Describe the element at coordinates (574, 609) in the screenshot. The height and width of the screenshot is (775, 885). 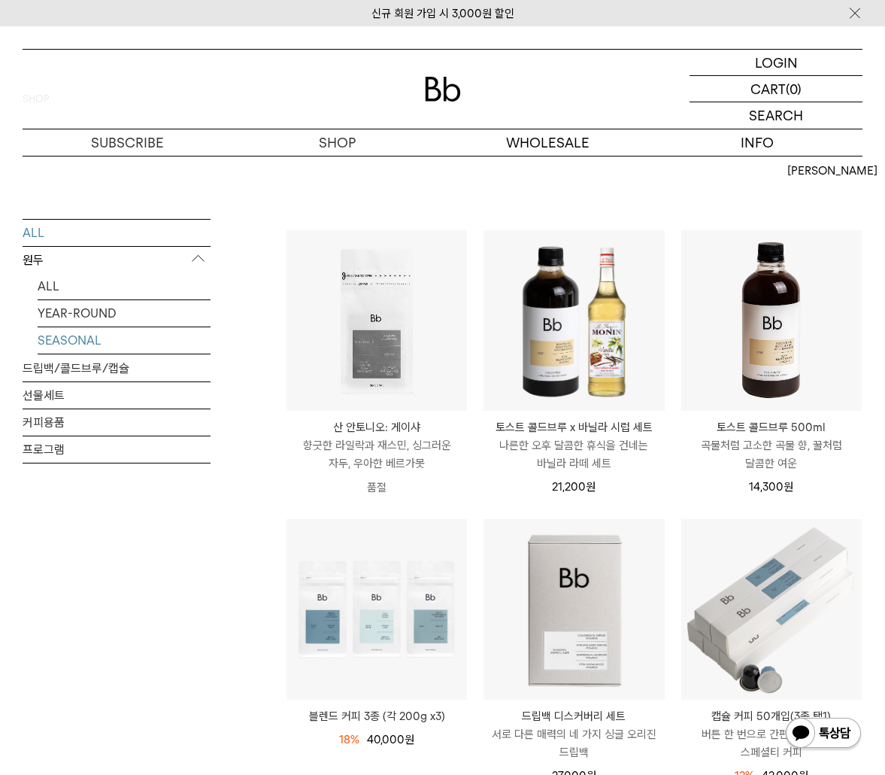
I see `a: 드립백 디스커버리 세트` at that location.